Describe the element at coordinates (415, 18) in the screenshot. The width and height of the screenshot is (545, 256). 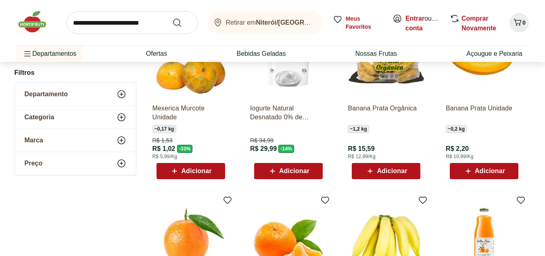
I see `a: Entrar` at that location.